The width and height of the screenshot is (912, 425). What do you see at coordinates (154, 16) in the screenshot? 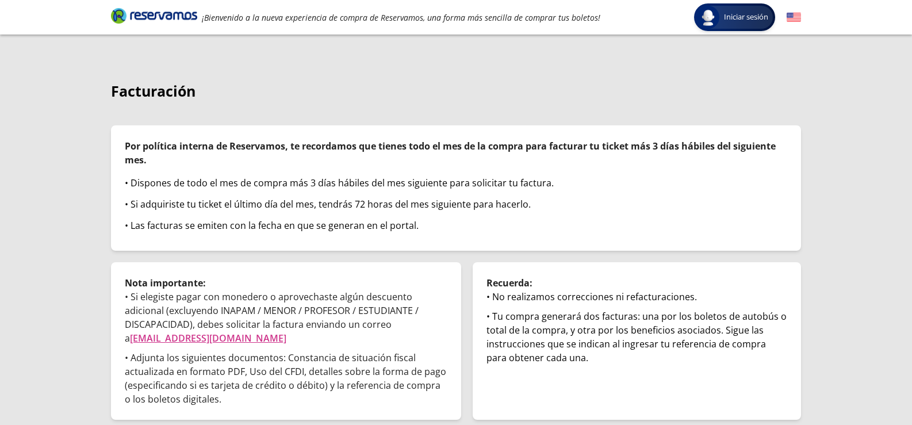
I see `i: Brand Logo` at bounding box center [154, 16].